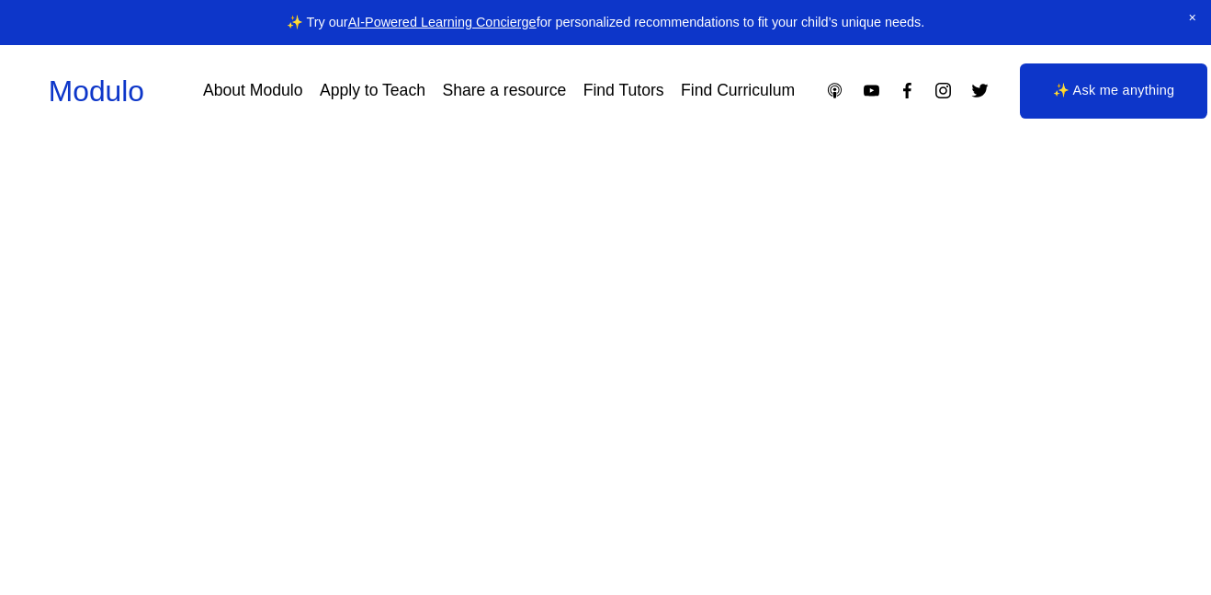 The width and height of the screenshot is (1211, 595). Describe the element at coordinates (253, 90) in the screenshot. I see `a: About Modulo` at that location.